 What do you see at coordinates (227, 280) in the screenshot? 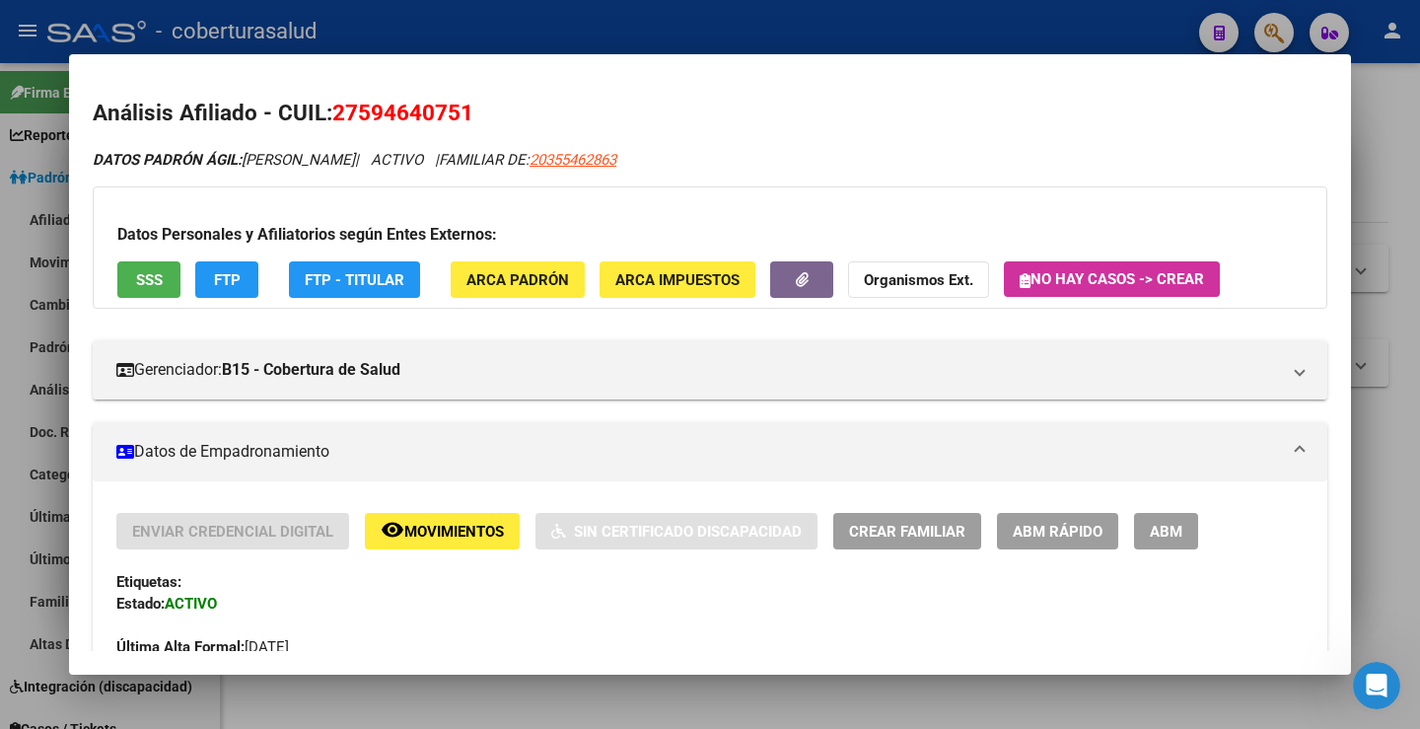
I see `span: FTP` at bounding box center [227, 280].